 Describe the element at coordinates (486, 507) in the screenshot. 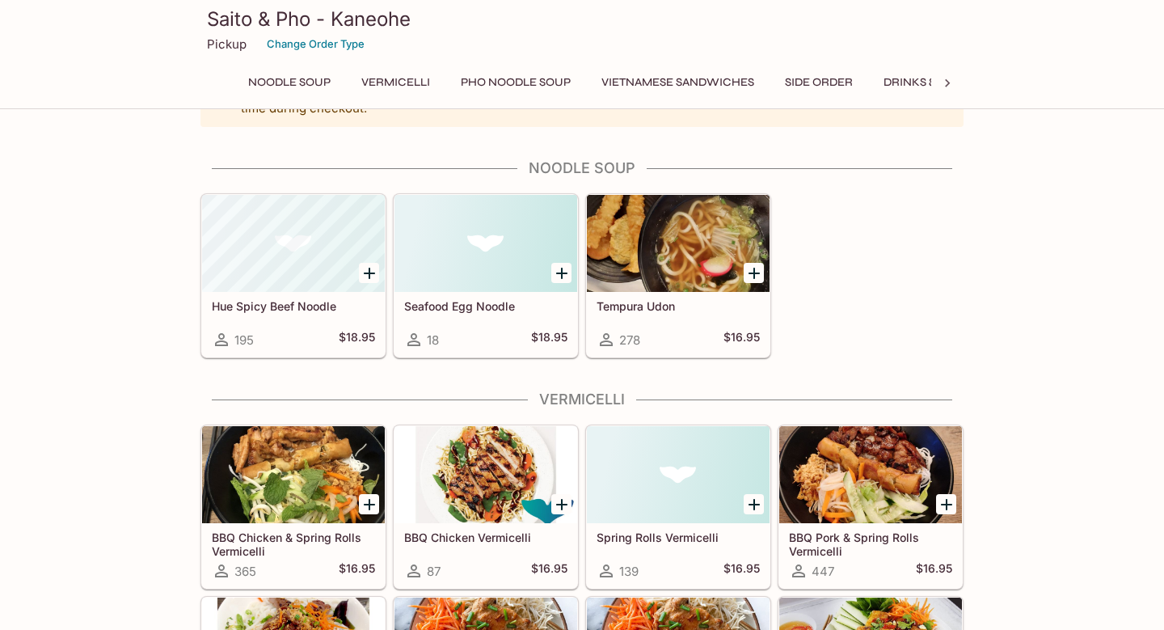

I see `a: BBQ Chicken Vermicelli87$16.95` at that location.